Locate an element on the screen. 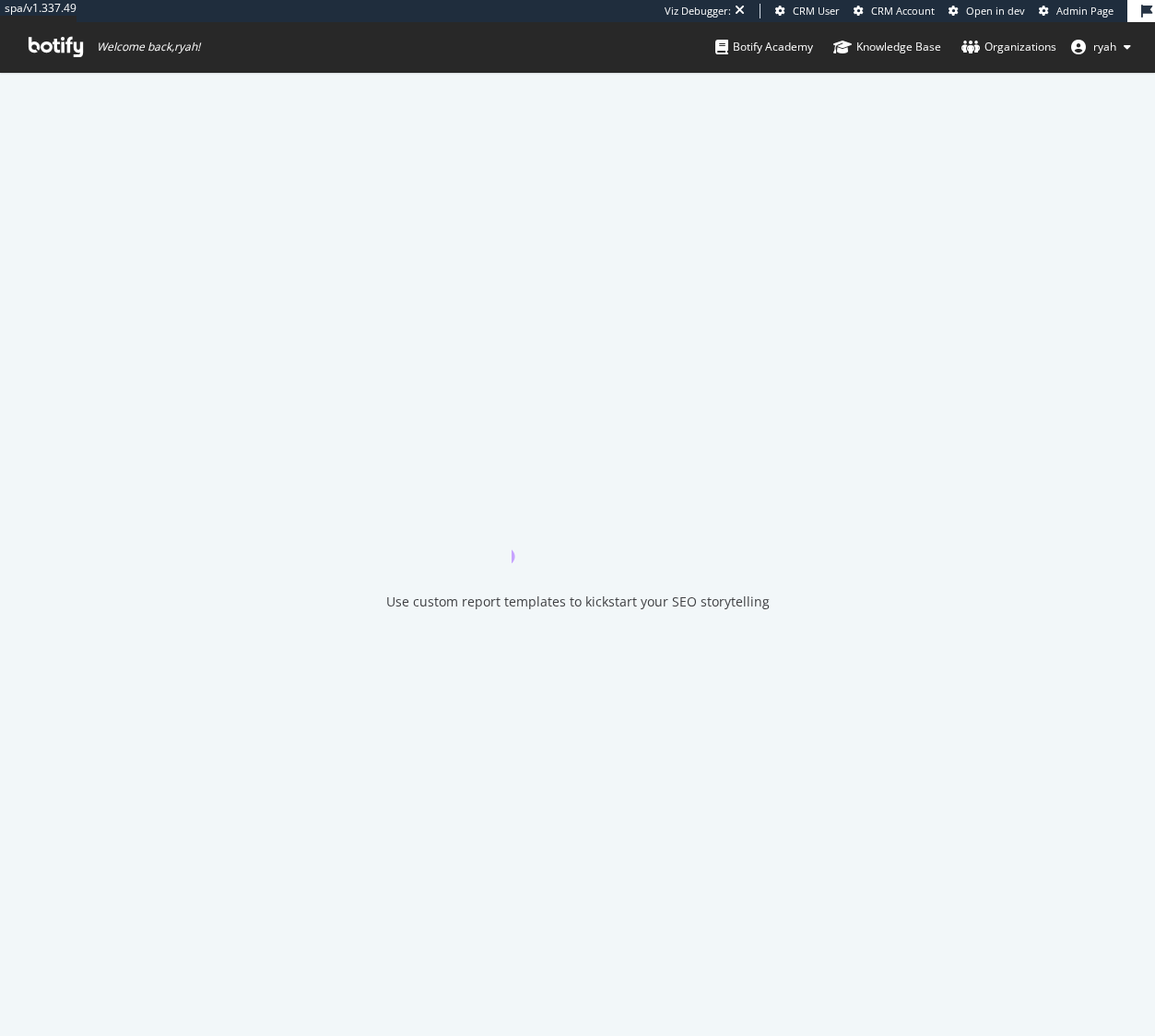 The height and width of the screenshot is (1036, 1155). a: Botify Academy is located at coordinates (764, 47).